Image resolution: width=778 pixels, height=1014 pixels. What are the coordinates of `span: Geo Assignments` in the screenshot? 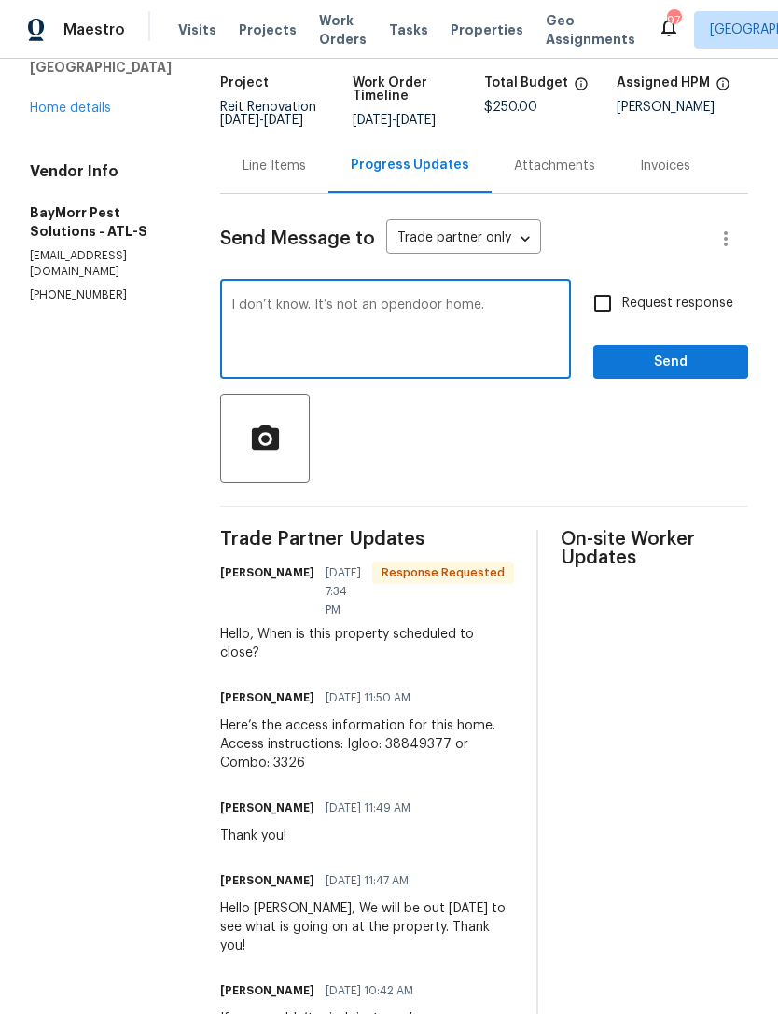 It's located at (591, 30).